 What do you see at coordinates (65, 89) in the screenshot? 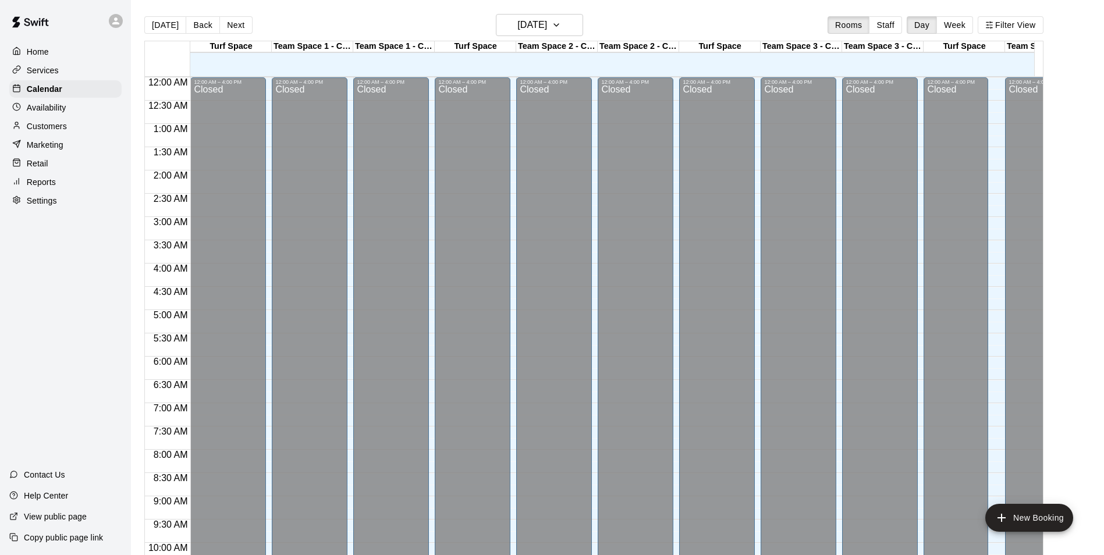
I see `div: Calendar` at bounding box center [65, 89].